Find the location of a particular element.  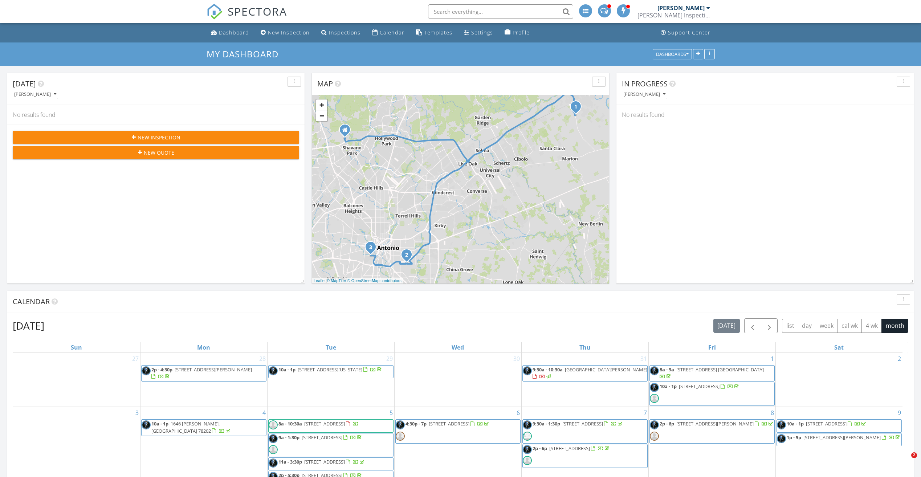

td: Go to August 2, 2025 is located at coordinates (839, 380).